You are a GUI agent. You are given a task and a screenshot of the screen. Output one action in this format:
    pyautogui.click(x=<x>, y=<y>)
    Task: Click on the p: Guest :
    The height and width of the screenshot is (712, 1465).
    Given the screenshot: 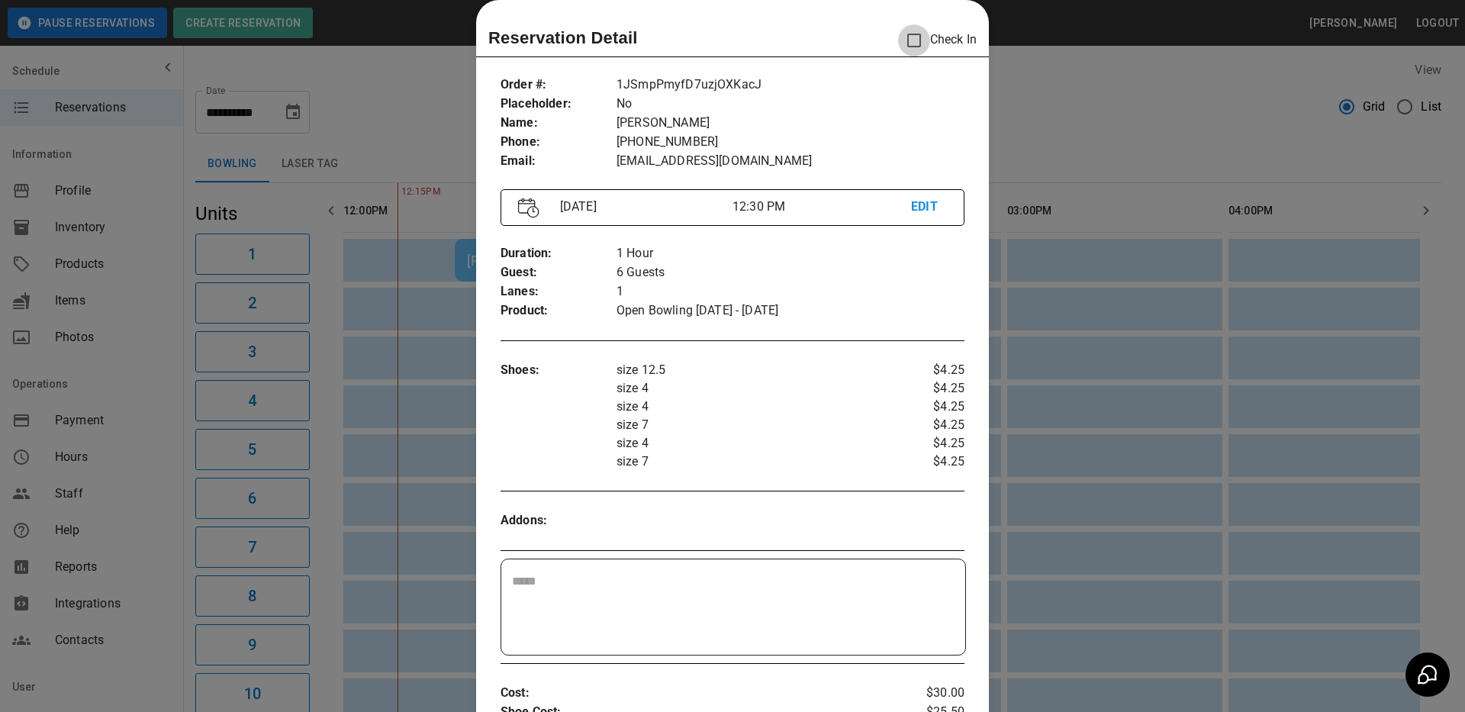 What is the action you would take?
    pyautogui.click(x=558, y=272)
    